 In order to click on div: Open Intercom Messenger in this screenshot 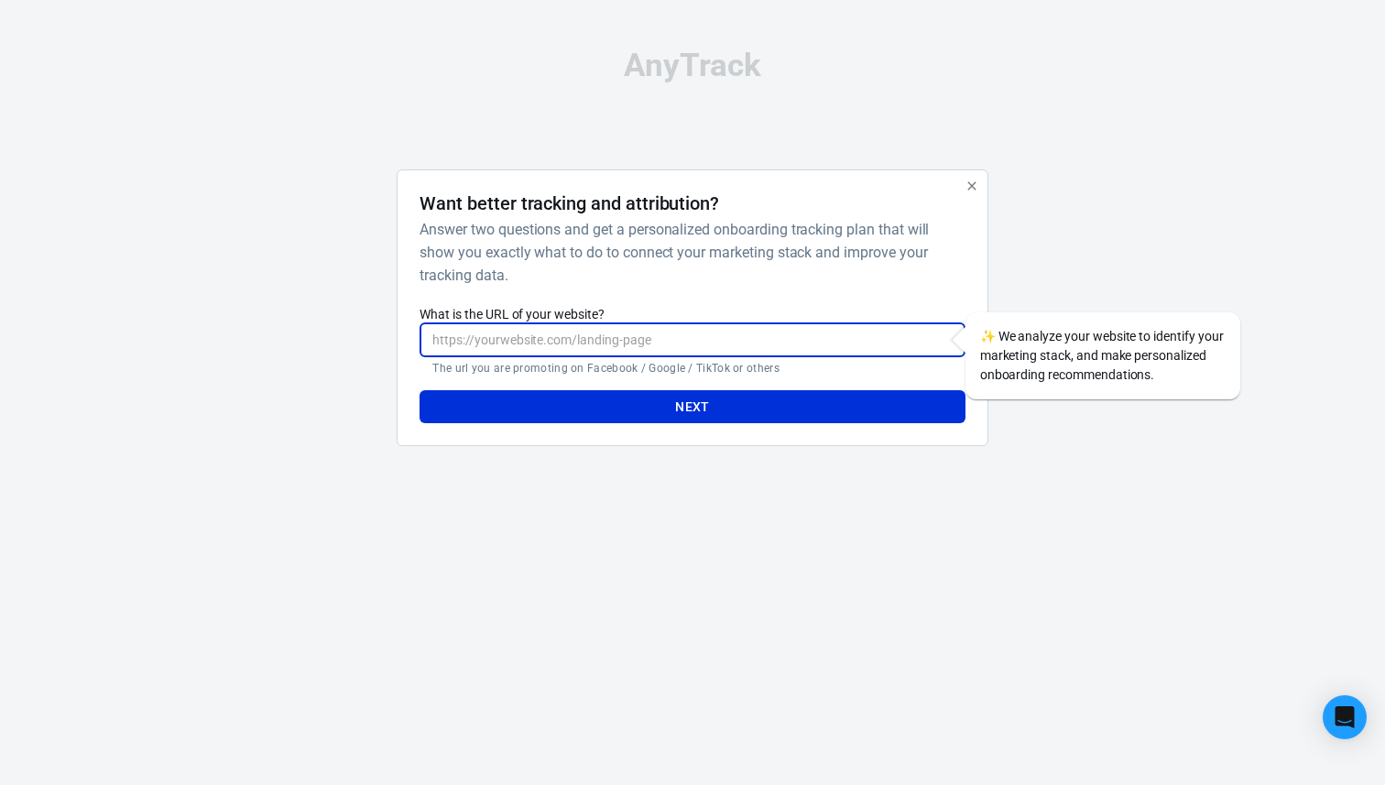, I will do `click(1345, 717)`.